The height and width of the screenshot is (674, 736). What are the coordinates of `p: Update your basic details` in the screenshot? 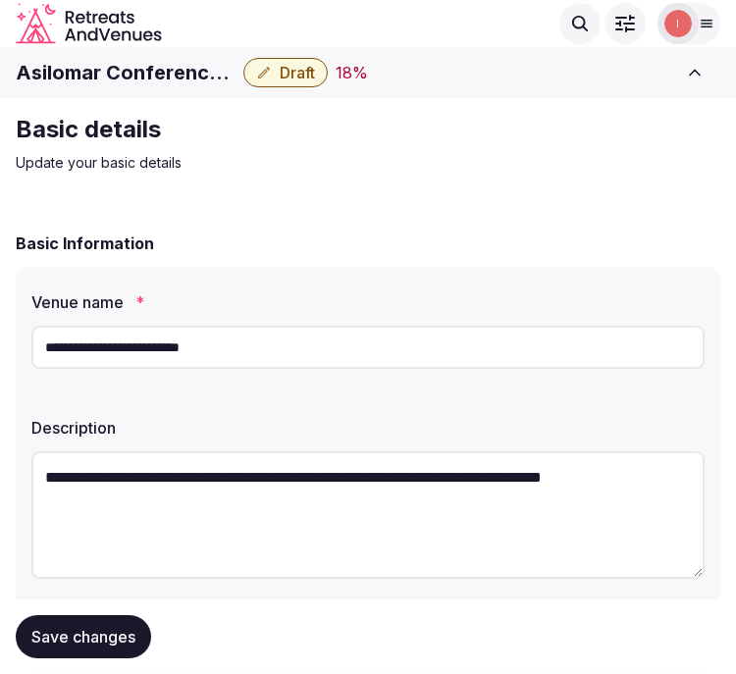 It's located at (345, 163).